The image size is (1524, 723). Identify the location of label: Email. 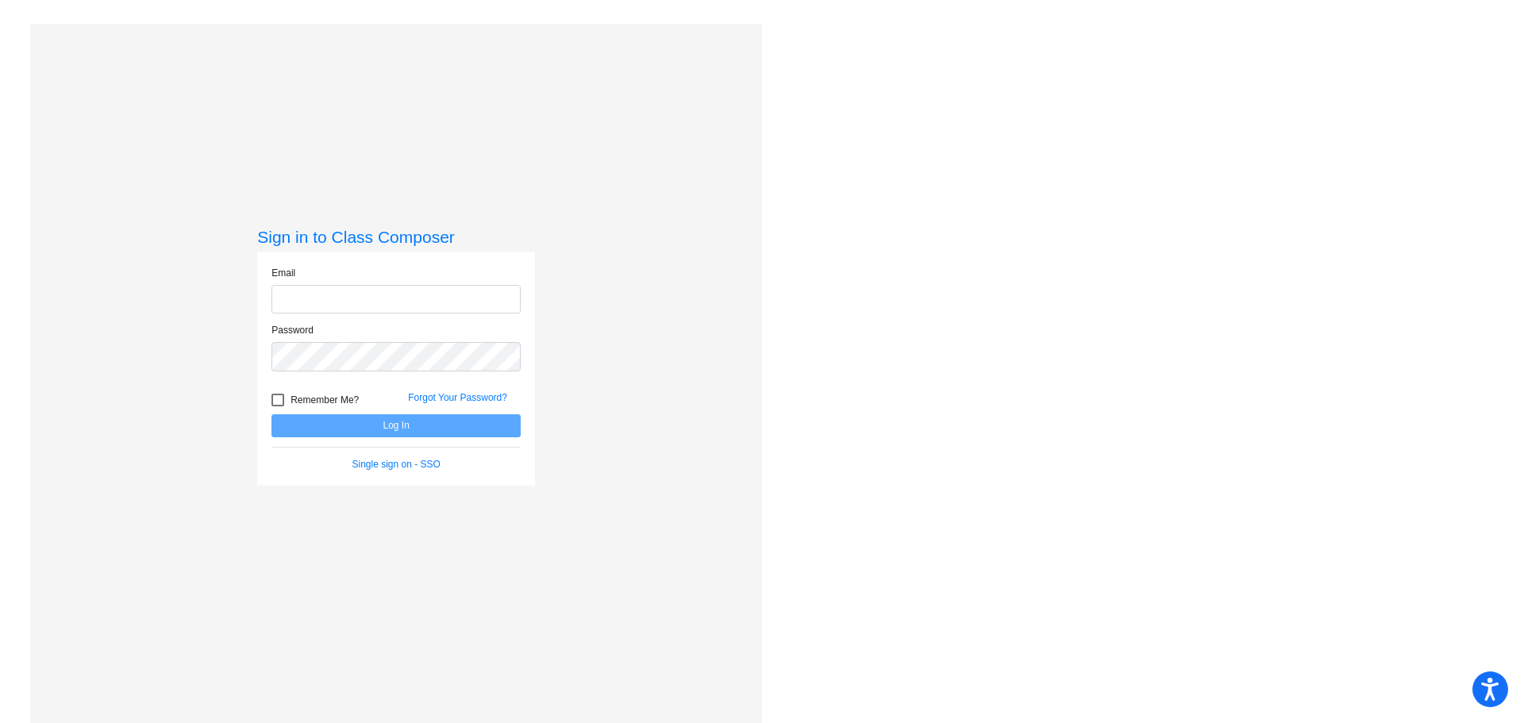
(283, 273).